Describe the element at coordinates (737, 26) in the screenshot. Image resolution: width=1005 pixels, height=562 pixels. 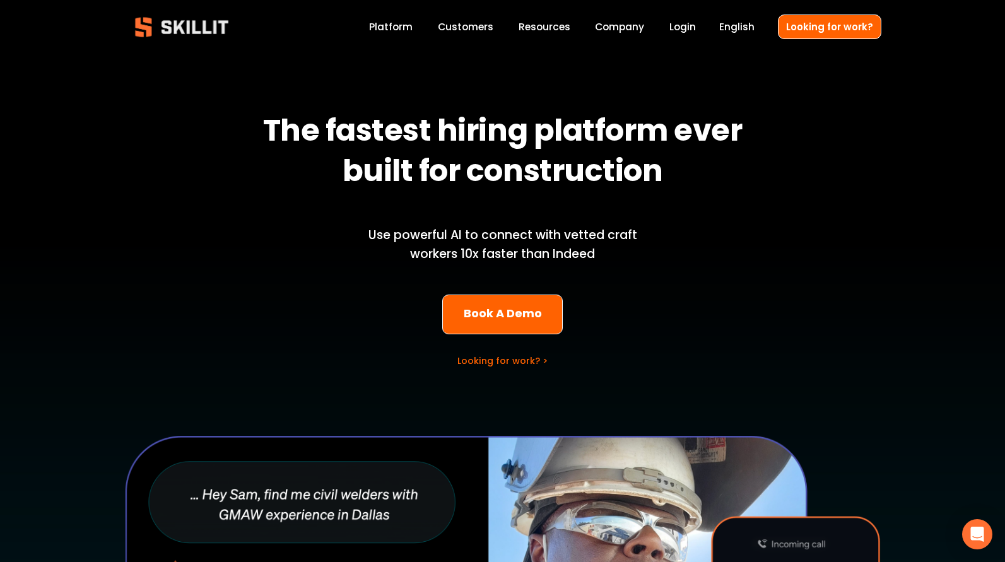
I see `div: language picker` at that location.